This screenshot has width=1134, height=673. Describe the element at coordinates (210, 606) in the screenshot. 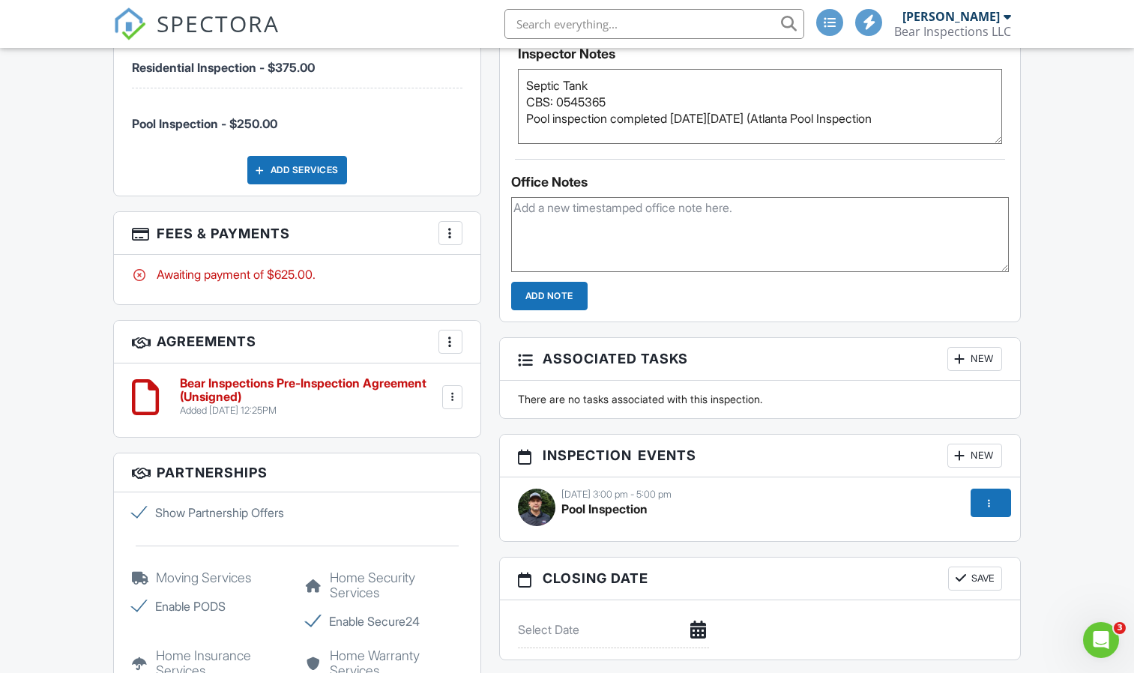

I see `label: Enable PODS` at that location.